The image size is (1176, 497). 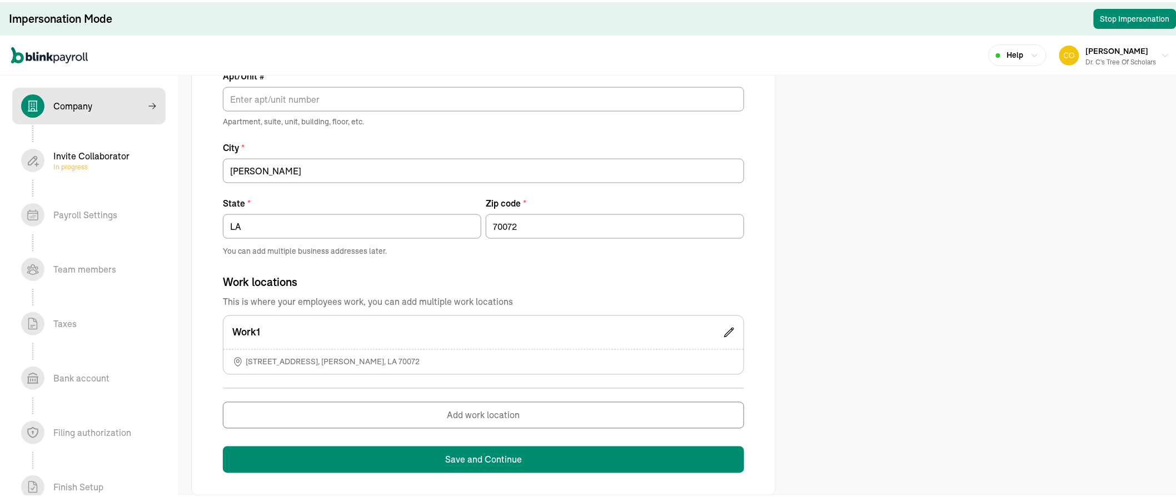 I want to click on label: City, so click(x=483, y=146).